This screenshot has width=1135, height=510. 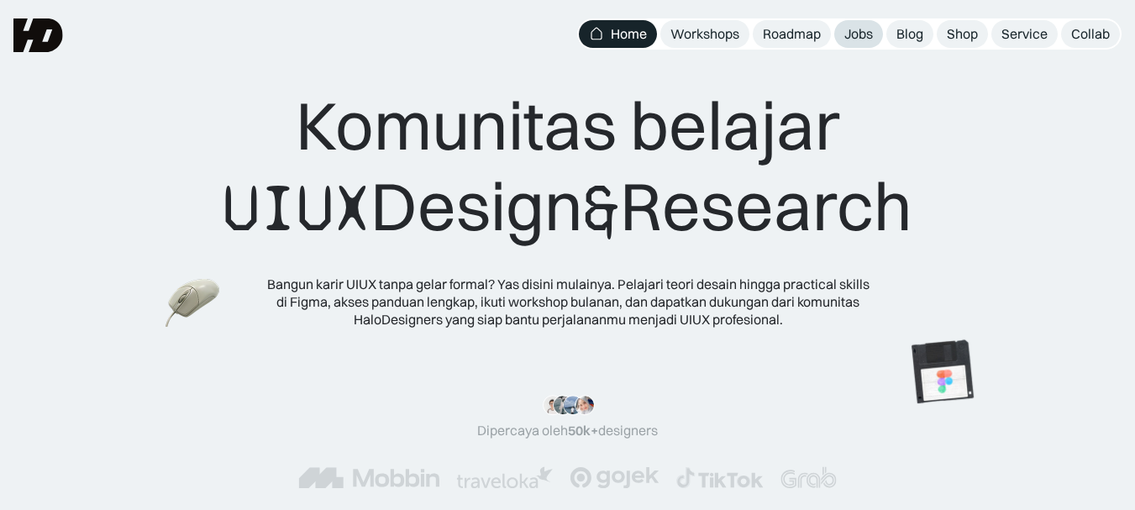 What do you see at coordinates (791, 34) in the screenshot?
I see `a: Roadmap` at bounding box center [791, 34].